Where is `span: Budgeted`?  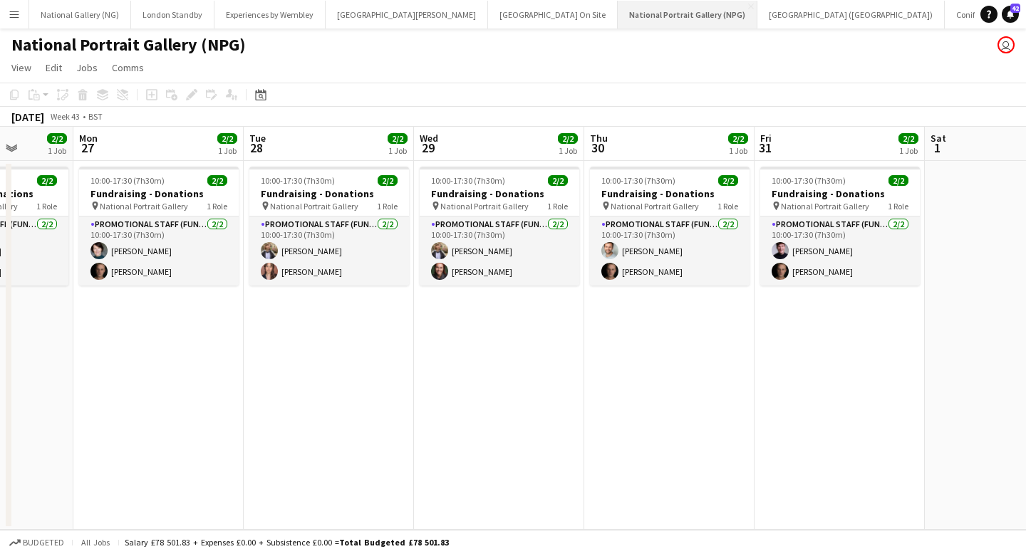
span: Budgeted is located at coordinates (43, 543).